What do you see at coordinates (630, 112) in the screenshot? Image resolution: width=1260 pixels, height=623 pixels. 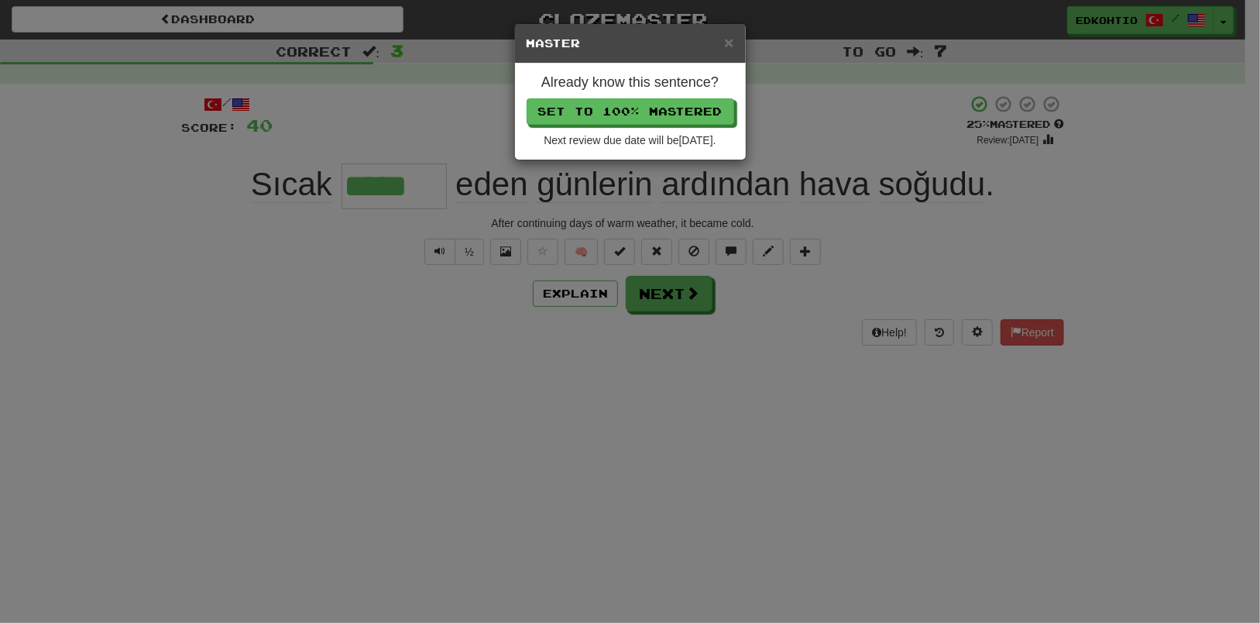 I see `button: Set to 100% Mastered` at bounding box center [630, 112].